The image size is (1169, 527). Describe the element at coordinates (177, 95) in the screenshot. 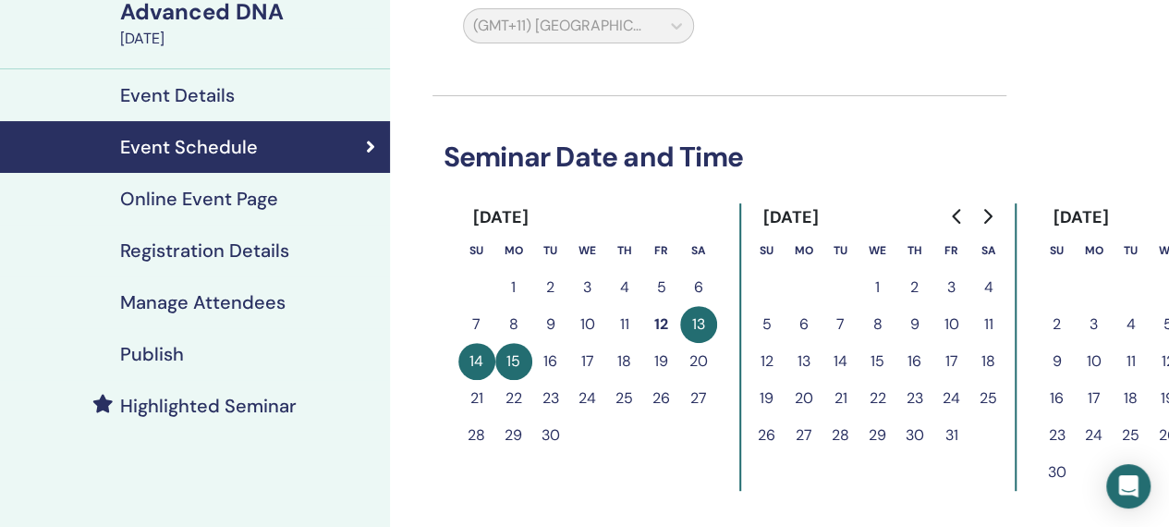

I see `h4: Event Details` at that location.